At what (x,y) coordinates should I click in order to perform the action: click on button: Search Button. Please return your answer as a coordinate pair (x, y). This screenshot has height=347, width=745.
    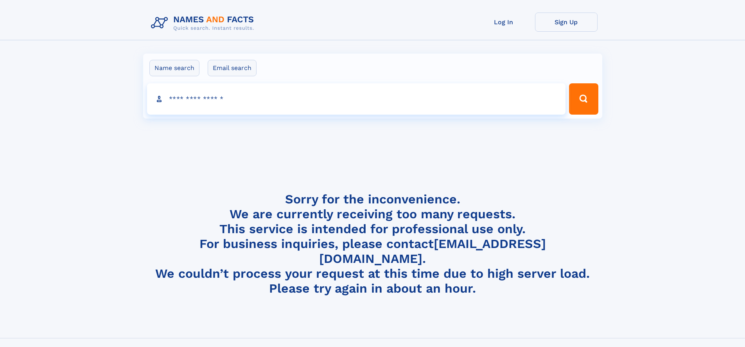
    Looking at the image, I should click on (584, 99).